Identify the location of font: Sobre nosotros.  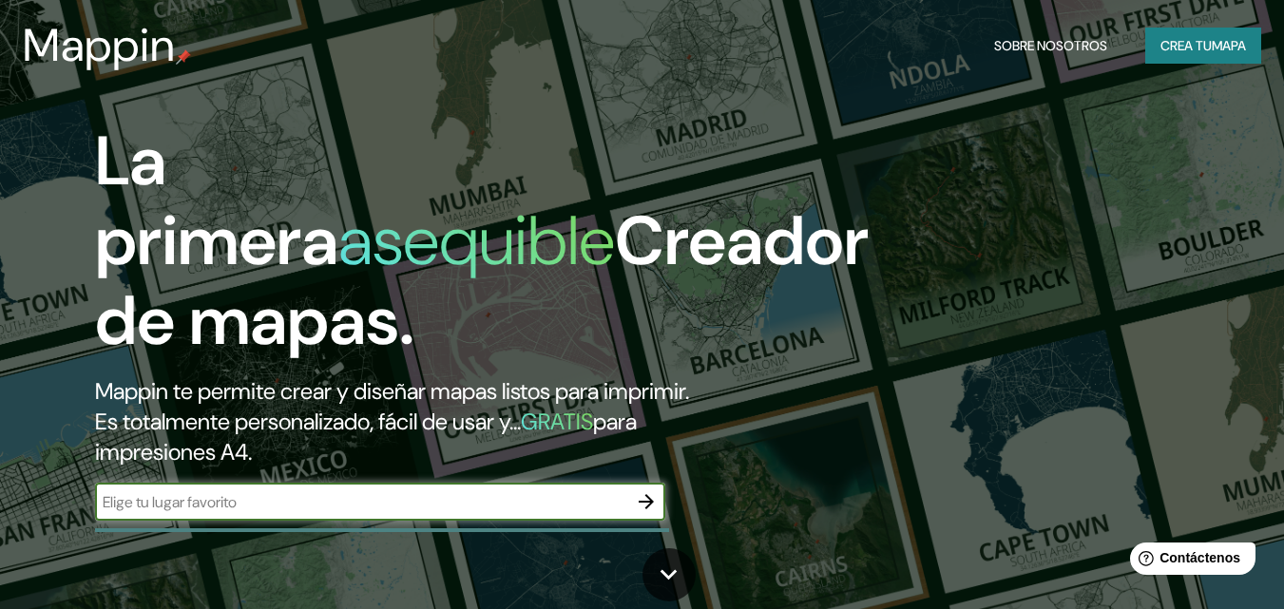
(1050, 46).